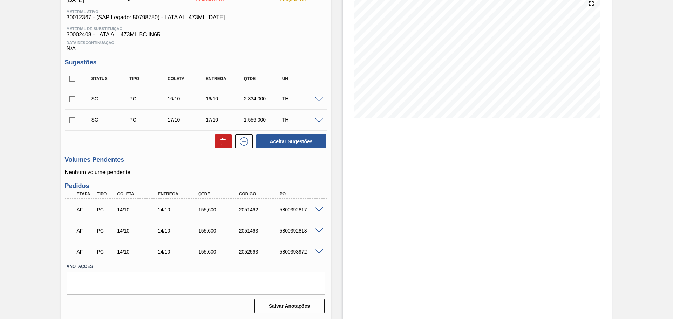  I want to click on label: Anotações, so click(196, 267).